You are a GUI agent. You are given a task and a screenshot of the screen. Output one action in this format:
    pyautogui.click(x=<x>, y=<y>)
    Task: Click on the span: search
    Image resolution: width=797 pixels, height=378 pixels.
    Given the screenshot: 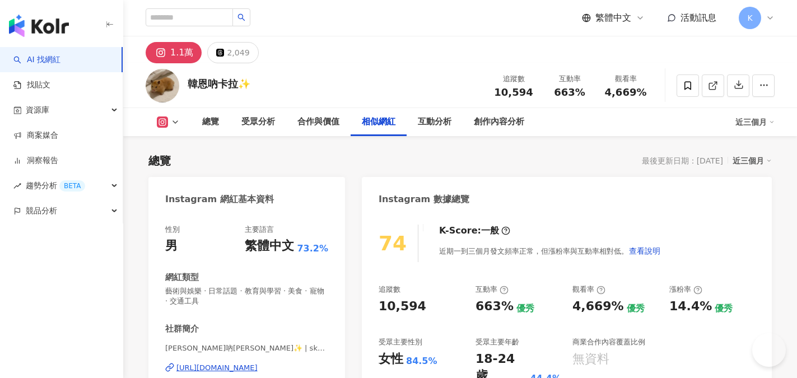 What is the action you would take?
    pyautogui.click(x=241, y=17)
    